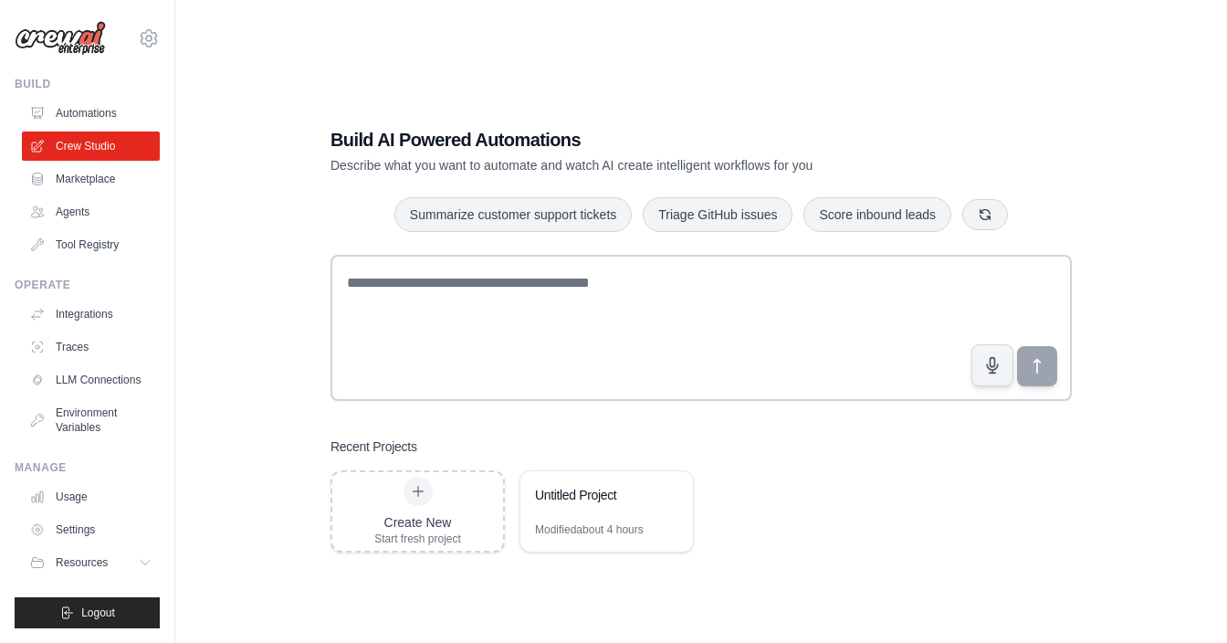 This screenshot has height=643, width=1227. I want to click on div: Operate, so click(87, 285).